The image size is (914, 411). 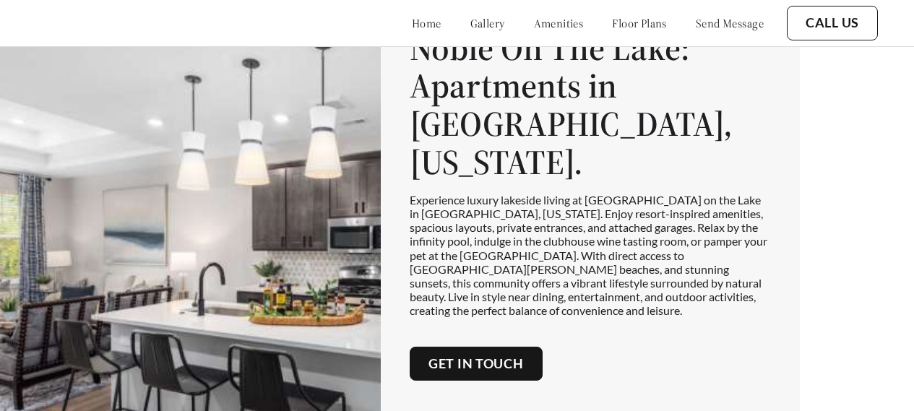 I want to click on a: Call Us, so click(x=833, y=23).